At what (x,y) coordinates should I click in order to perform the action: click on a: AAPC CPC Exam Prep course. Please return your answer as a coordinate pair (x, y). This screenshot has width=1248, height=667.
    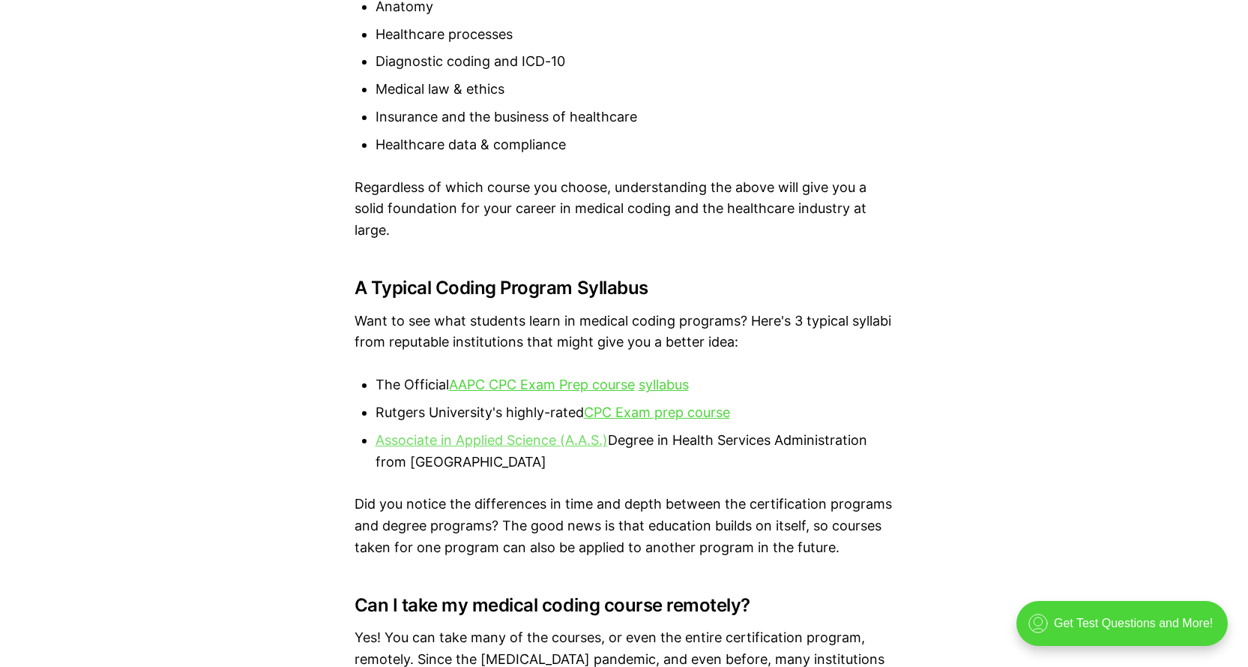
    Looking at the image, I should click on (542, 384).